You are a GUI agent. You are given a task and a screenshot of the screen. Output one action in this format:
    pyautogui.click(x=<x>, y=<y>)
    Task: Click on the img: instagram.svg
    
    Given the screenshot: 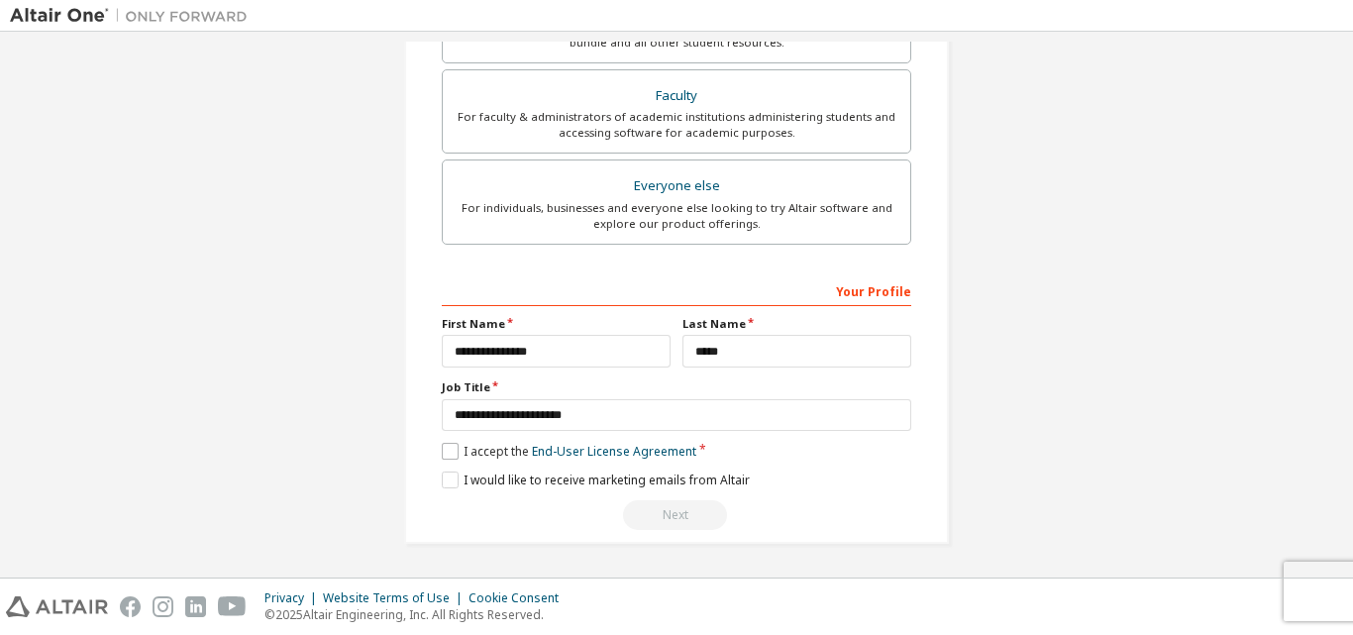 What is the action you would take?
    pyautogui.click(x=162, y=606)
    